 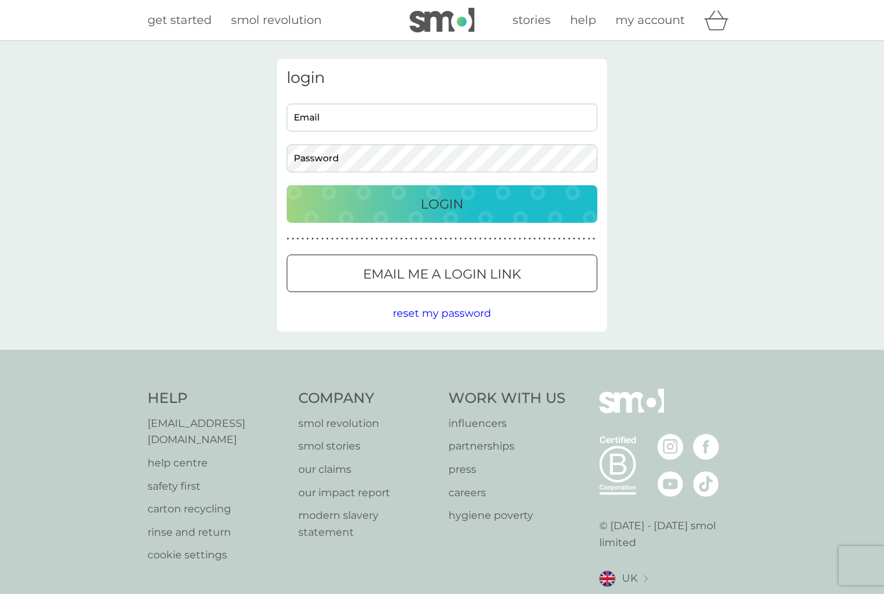 I want to click on h4: Company, so click(x=367, y=398).